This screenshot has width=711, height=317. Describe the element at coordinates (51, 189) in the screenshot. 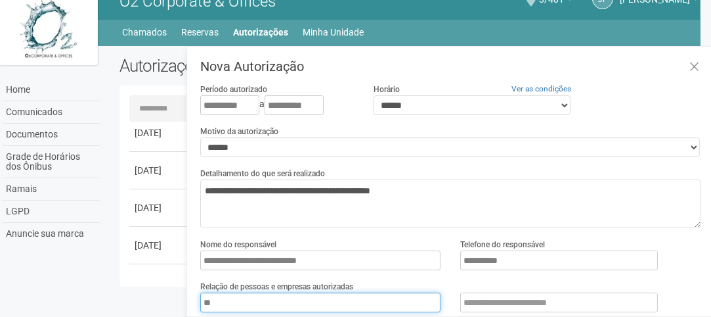

I see `a: Ramais` at that location.